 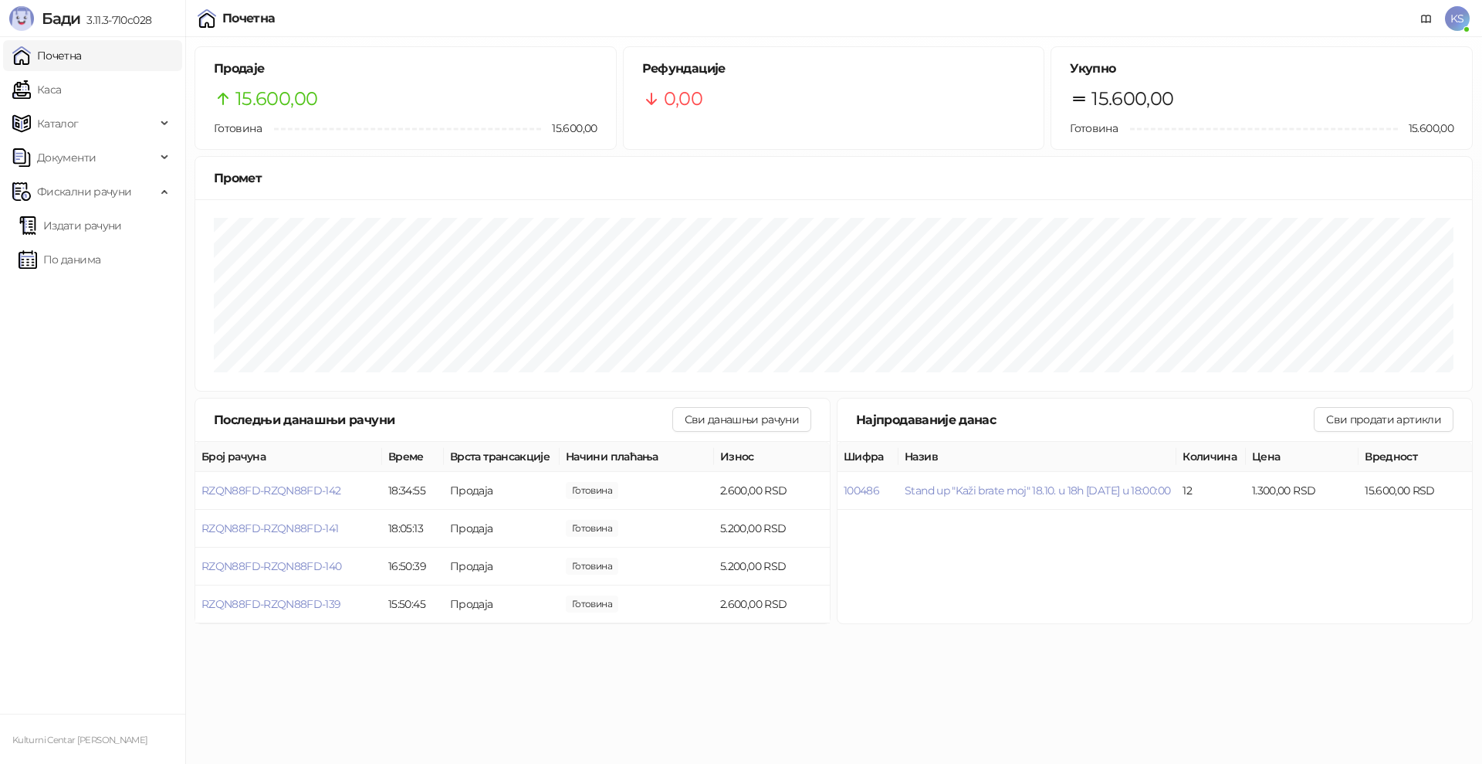 I want to click on span: Бади, so click(x=61, y=19).